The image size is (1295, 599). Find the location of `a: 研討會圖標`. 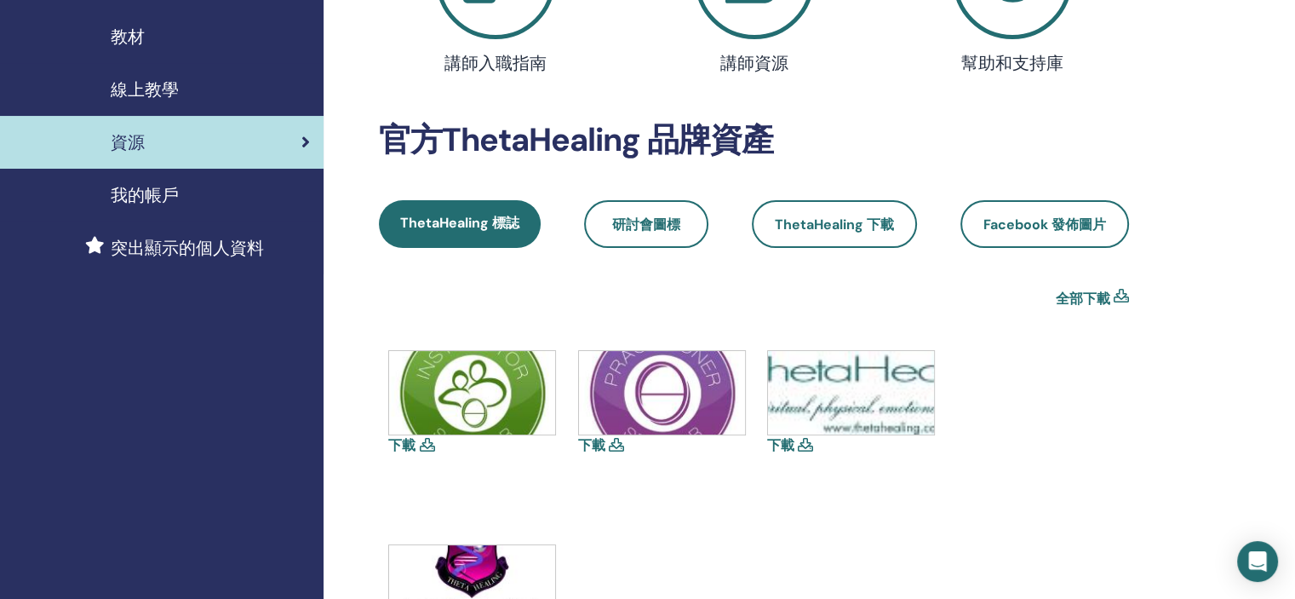

a: 研討會圖標 is located at coordinates (646, 224).